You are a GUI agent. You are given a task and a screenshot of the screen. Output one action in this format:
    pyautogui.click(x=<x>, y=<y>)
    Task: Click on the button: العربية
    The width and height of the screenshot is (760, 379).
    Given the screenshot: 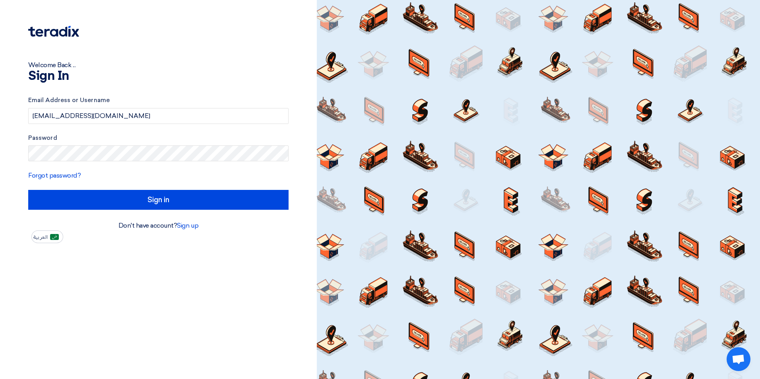 What is the action you would take?
    pyautogui.click(x=47, y=237)
    